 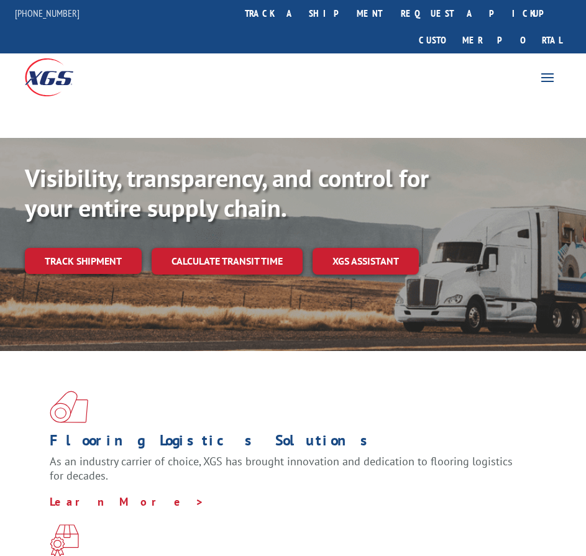 What do you see at coordinates (281, 468) in the screenshot?
I see `span: As an industry carrier of choice, XGS has brought innovation and dedication to flooring logistics...` at bounding box center [281, 468].